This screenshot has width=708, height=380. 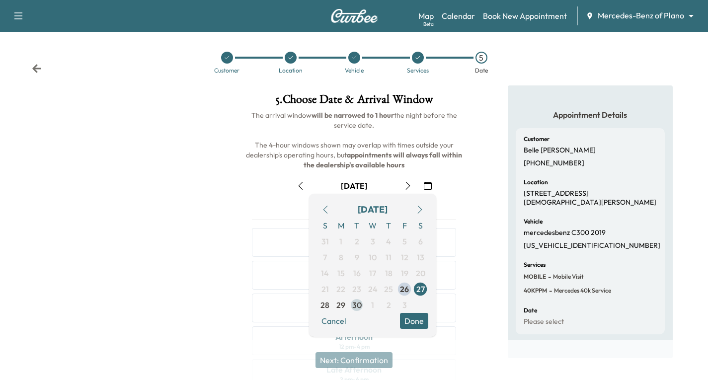 What do you see at coordinates (354, 71) in the screenshot?
I see `div: Vehicle` at bounding box center [354, 71].